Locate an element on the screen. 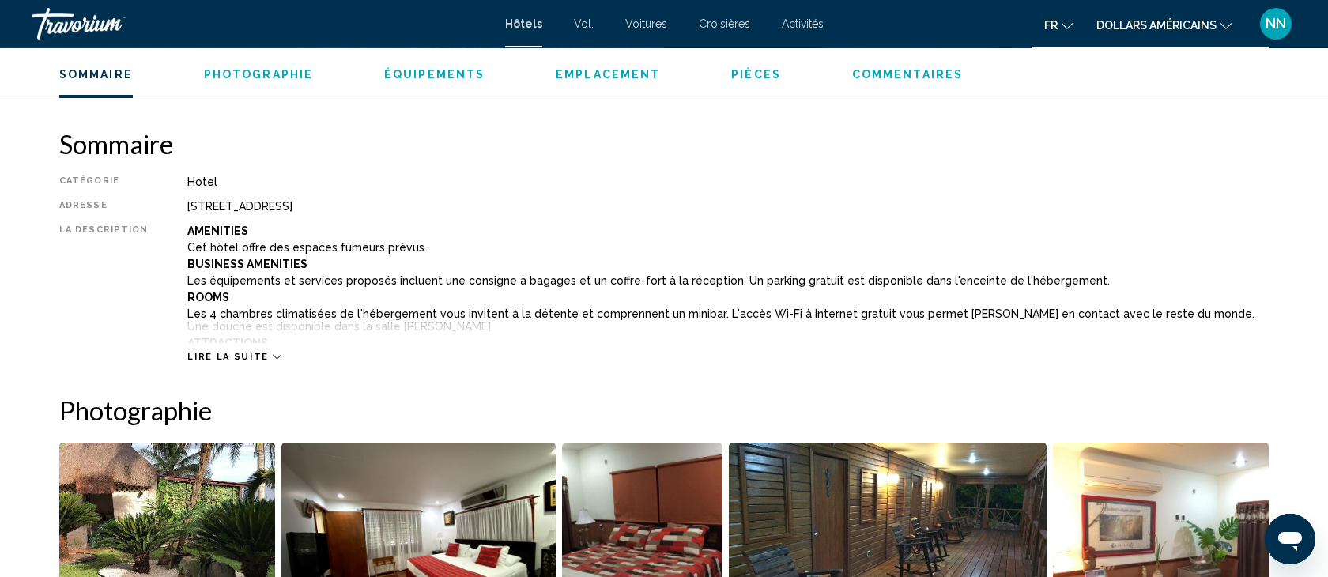 The height and width of the screenshot is (577, 1328). button: Équipements is located at coordinates (434, 74).